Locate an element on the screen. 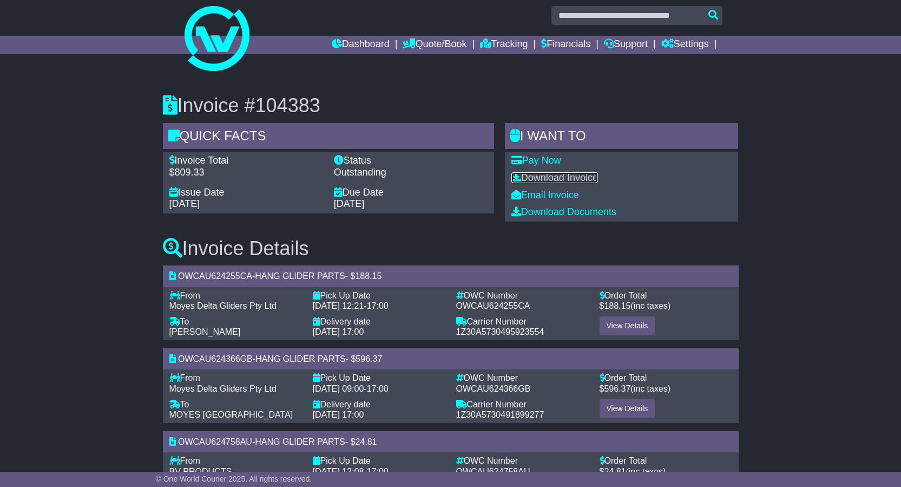 Image resolution: width=901 pixels, height=487 pixels. div: I WANT to is located at coordinates (622, 137).